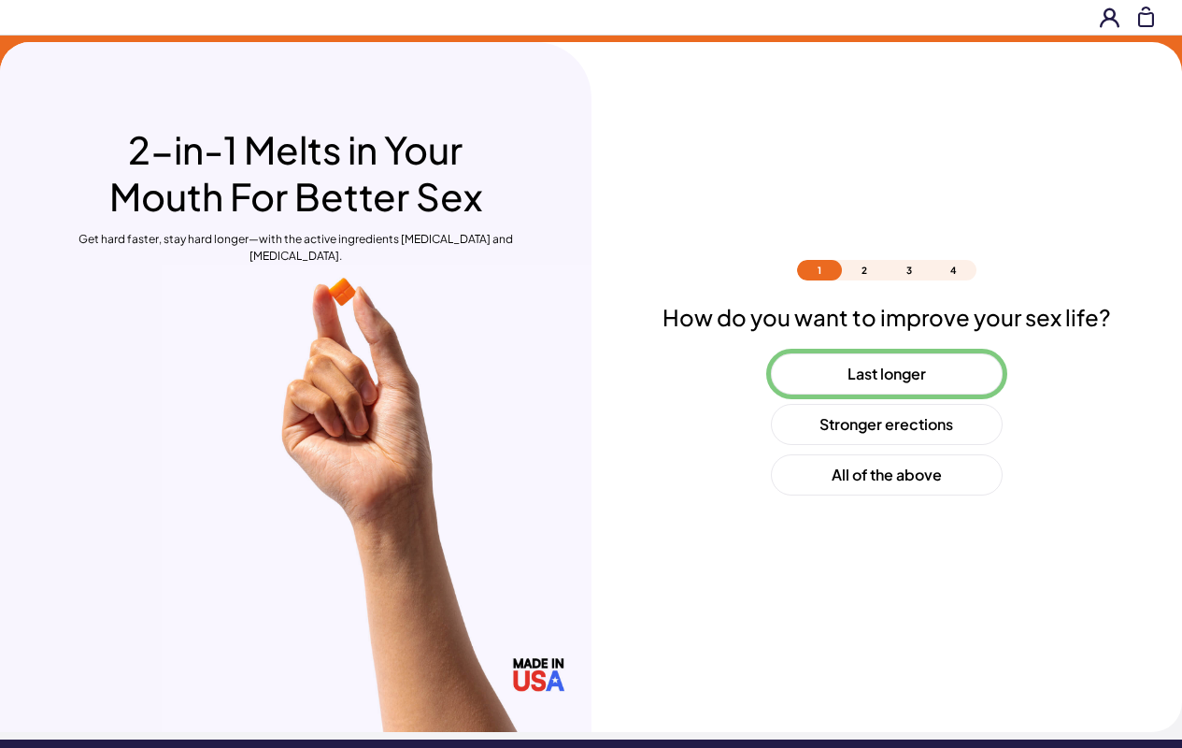 The width and height of the screenshot is (1182, 748). Describe the element at coordinates (887, 374) in the screenshot. I see `button: Last longer` at that location.